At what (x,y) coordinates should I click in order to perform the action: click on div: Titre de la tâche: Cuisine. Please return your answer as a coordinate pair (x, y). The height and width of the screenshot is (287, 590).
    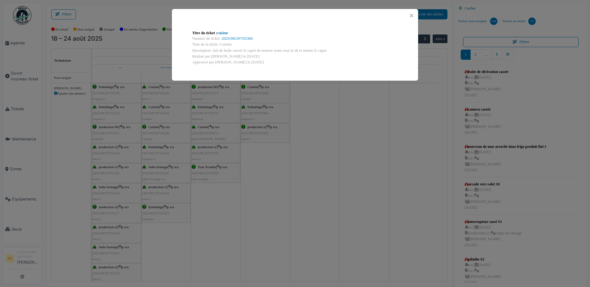
    Looking at the image, I should click on (295, 44).